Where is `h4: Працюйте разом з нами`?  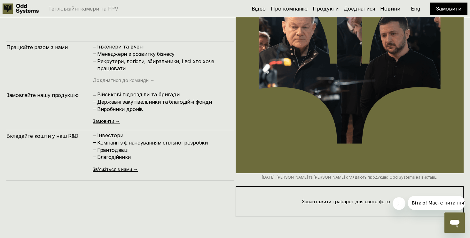
h4: Працюйте разом з нами is located at coordinates (50, 47).